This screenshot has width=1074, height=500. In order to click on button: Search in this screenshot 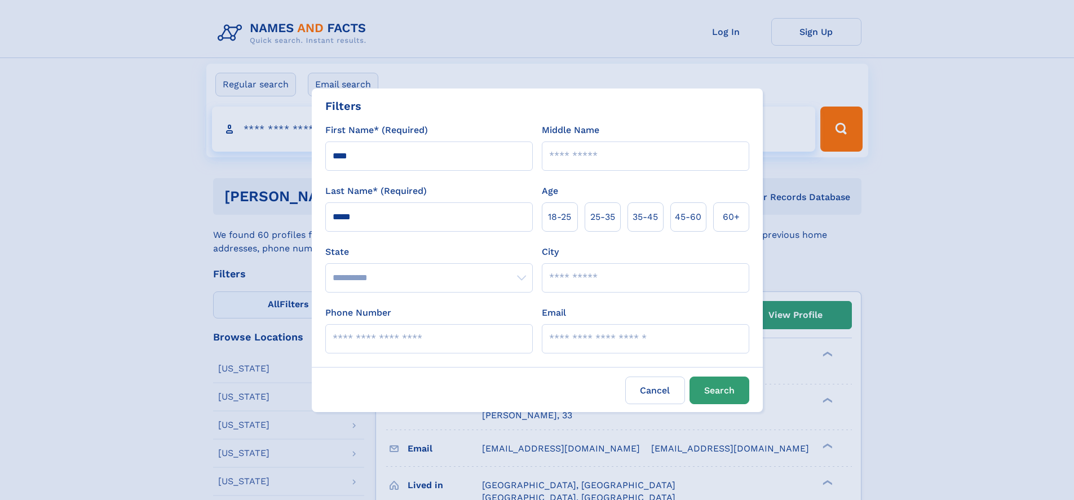, I will do `click(720, 390)`.